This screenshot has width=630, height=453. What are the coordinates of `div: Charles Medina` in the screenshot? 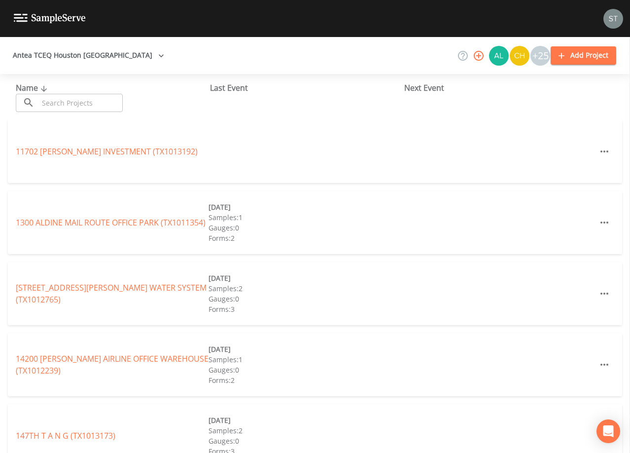 It's located at (520, 56).